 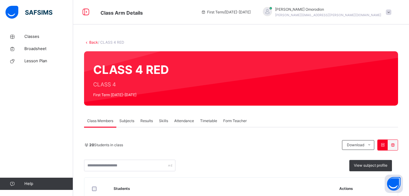 I want to click on span: Timetable, so click(x=209, y=121).